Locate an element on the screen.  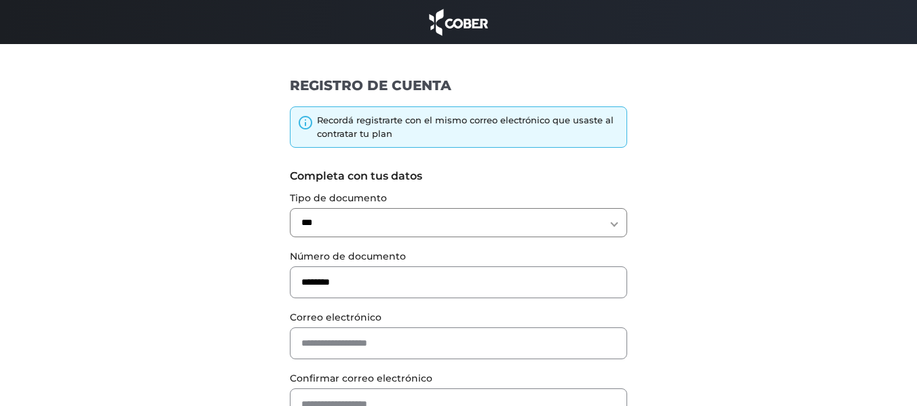
label: Número de documento is located at coordinates (458, 256).